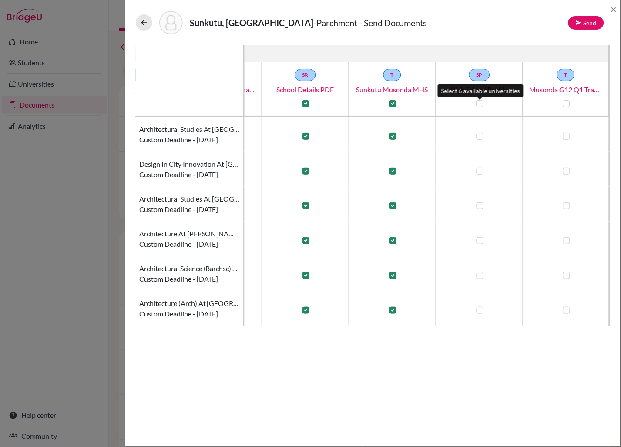  I want to click on a: School Details PDF, so click(305, 90).